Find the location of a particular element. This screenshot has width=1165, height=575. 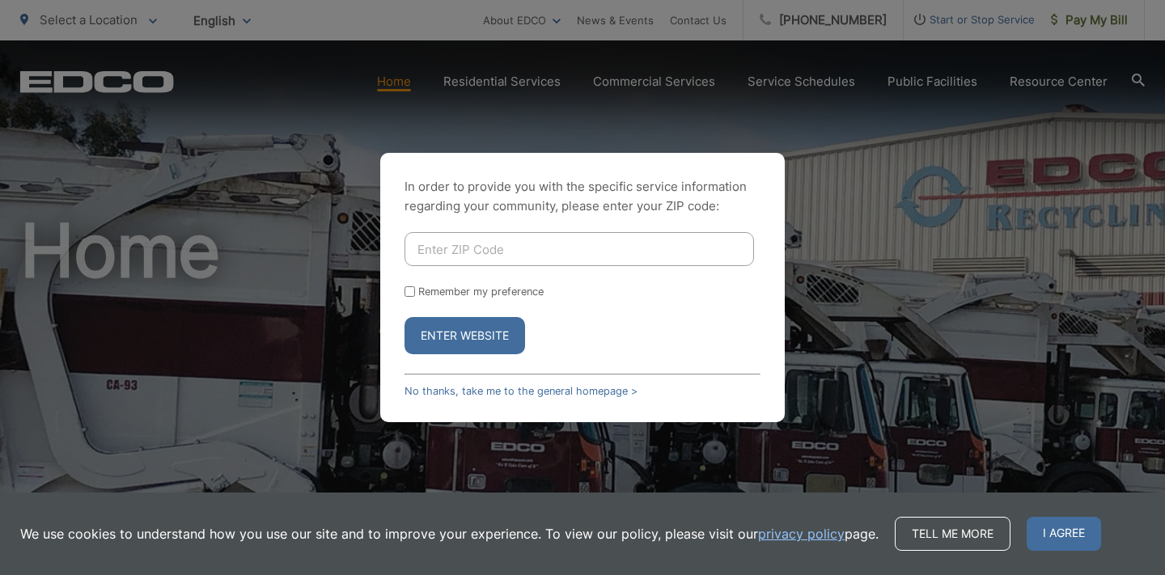

a: privacy policy is located at coordinates (801, 534).